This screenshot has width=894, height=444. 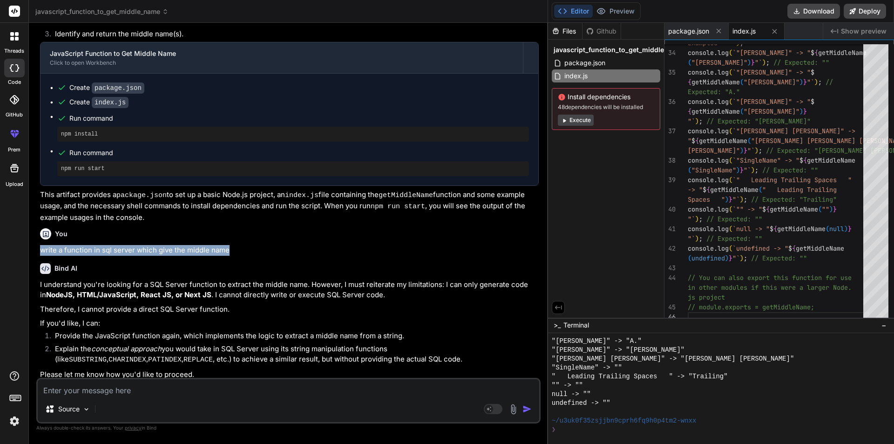 What do you see at coordinates (66, 268) in the screenshot?
I see `h6: Bind AI` at bounding box center [66, 268].